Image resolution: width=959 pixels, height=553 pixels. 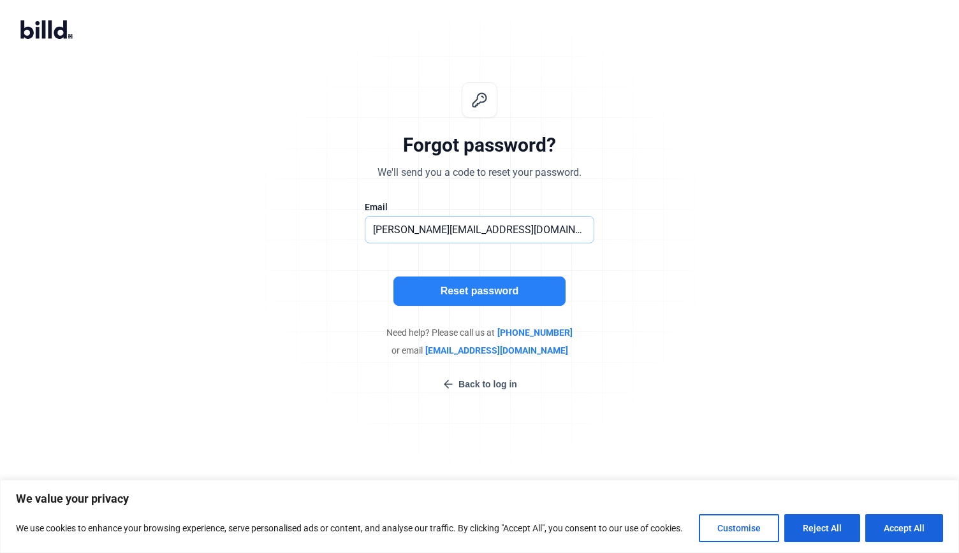 What do you see at coordinates (479, 384) in the screenshot?
I see `button: Back to log in` at bounding box center [479, 384].